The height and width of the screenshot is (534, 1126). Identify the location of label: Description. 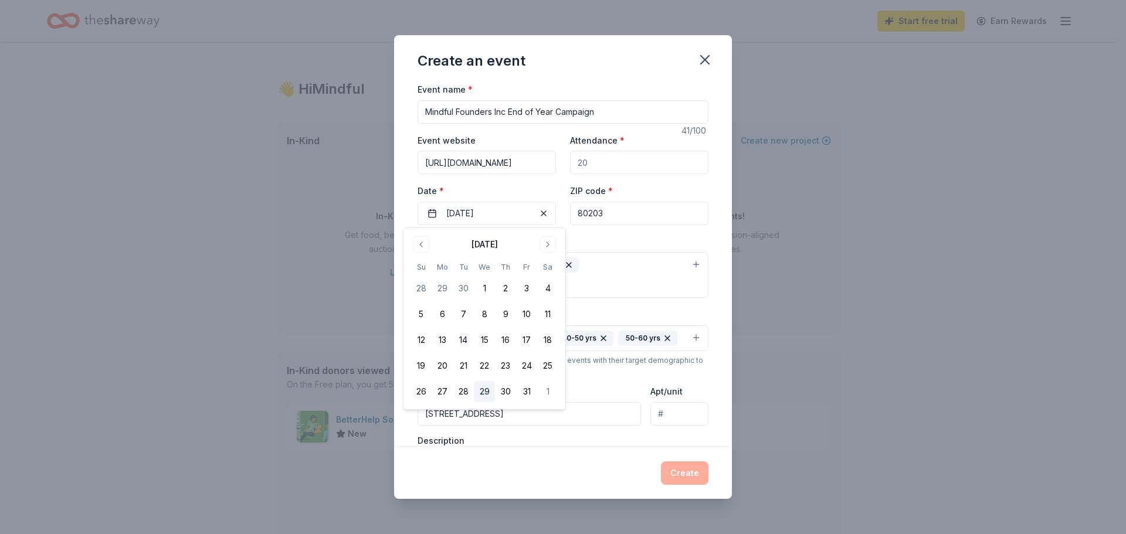
(441, 441).